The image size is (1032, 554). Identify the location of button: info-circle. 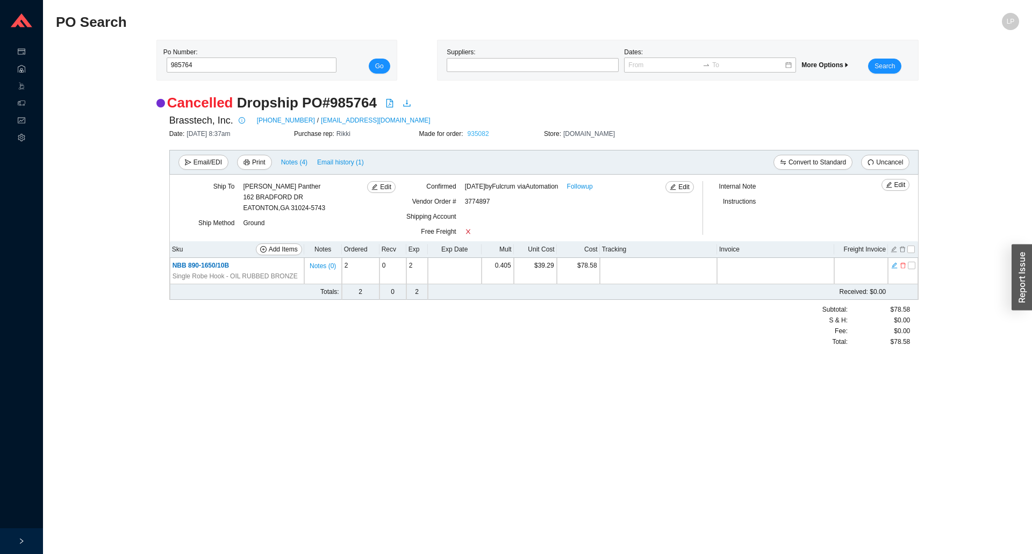
(241, 120).